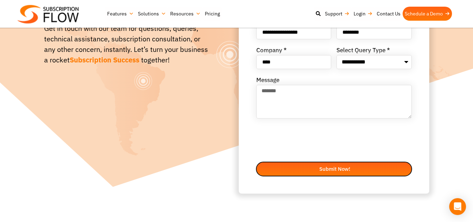  I want to click on a: Login, so click(363, 14).